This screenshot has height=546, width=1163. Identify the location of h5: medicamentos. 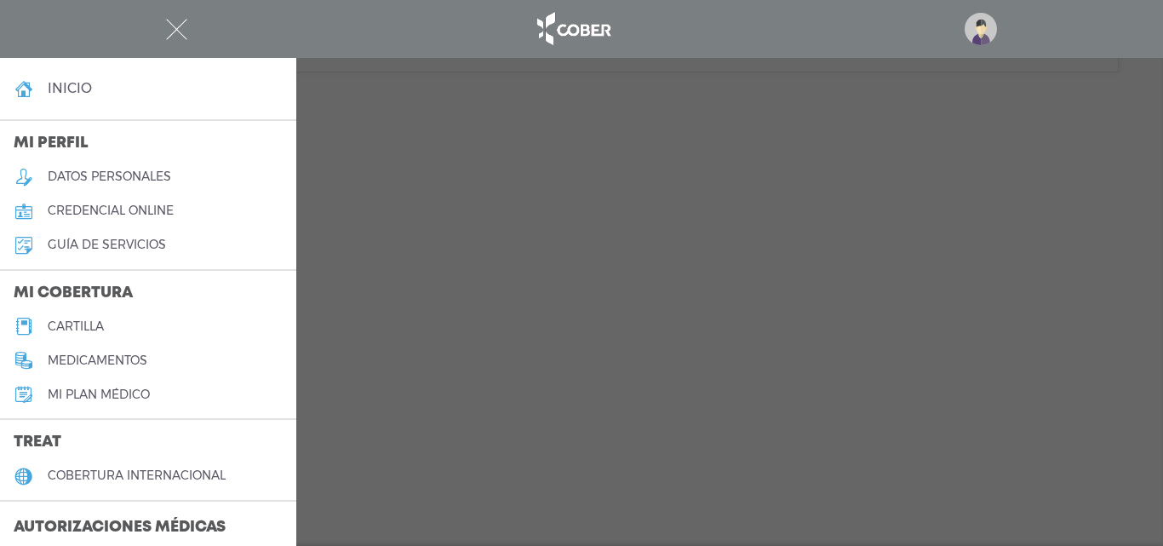
(97, 360).